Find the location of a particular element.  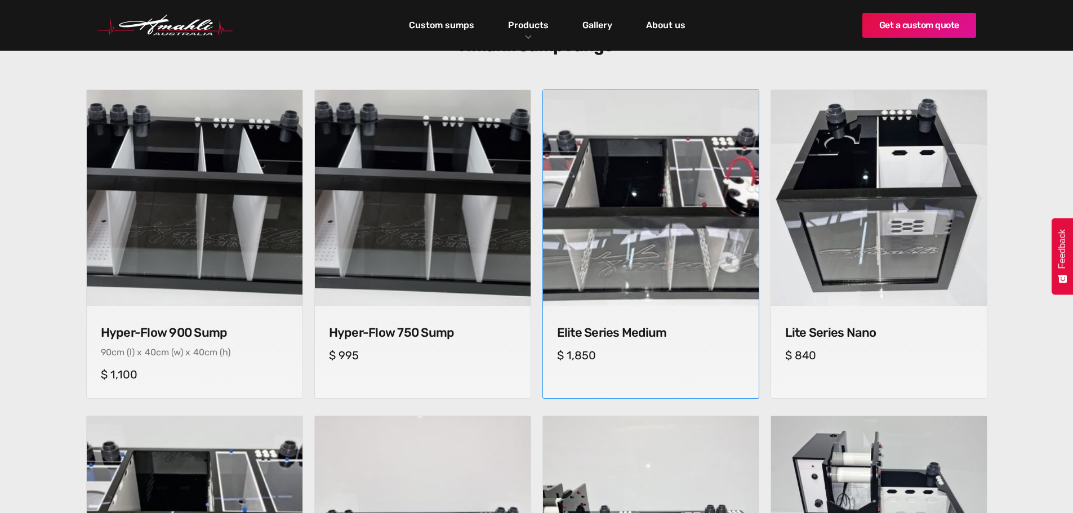

a: Hyper-Flow 750 Sump Hyper-Flow 750 Sump Hyper-Flow 750 Sump$ 995 is located at coordinates (422, 244).